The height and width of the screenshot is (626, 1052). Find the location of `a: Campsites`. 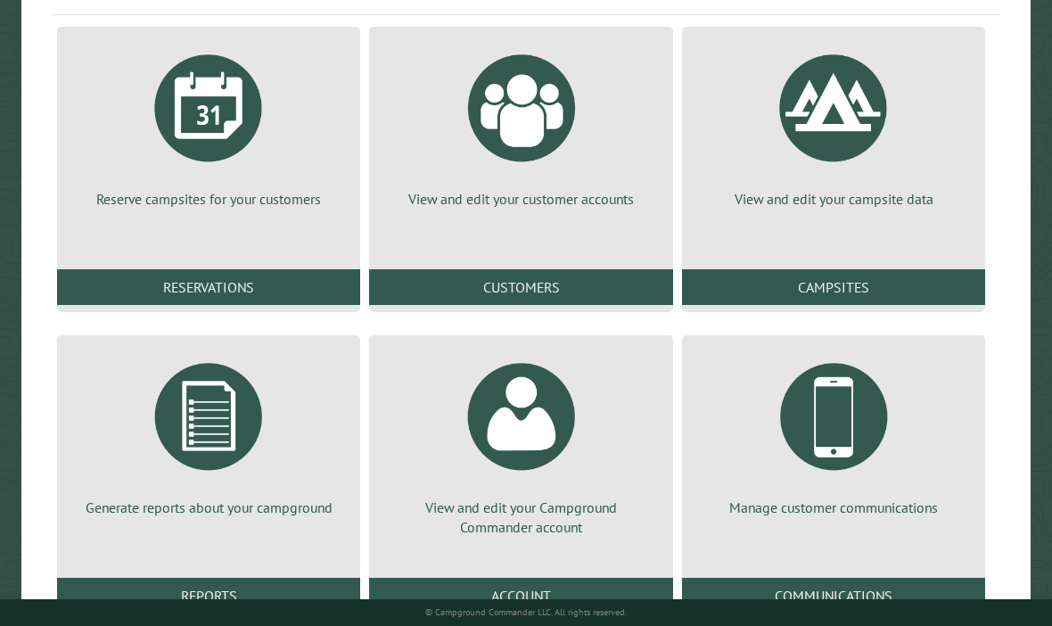

a: Campsites is located at coordinates (834, 287).